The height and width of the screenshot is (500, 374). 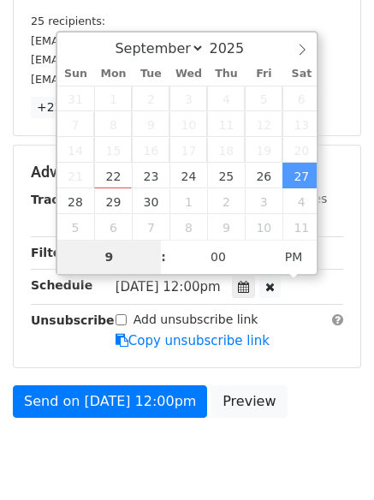 What do you see at coordinates (264, 99) in the screenshot?
I see `span: September 5, 2025` at bounding box center [264, 99].